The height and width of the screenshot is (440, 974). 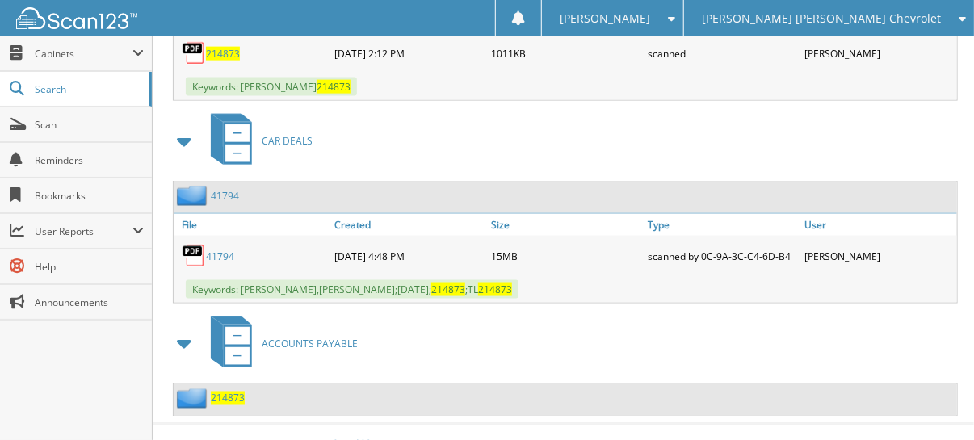 I want to click on span: Help, so click(x=89, y=267).